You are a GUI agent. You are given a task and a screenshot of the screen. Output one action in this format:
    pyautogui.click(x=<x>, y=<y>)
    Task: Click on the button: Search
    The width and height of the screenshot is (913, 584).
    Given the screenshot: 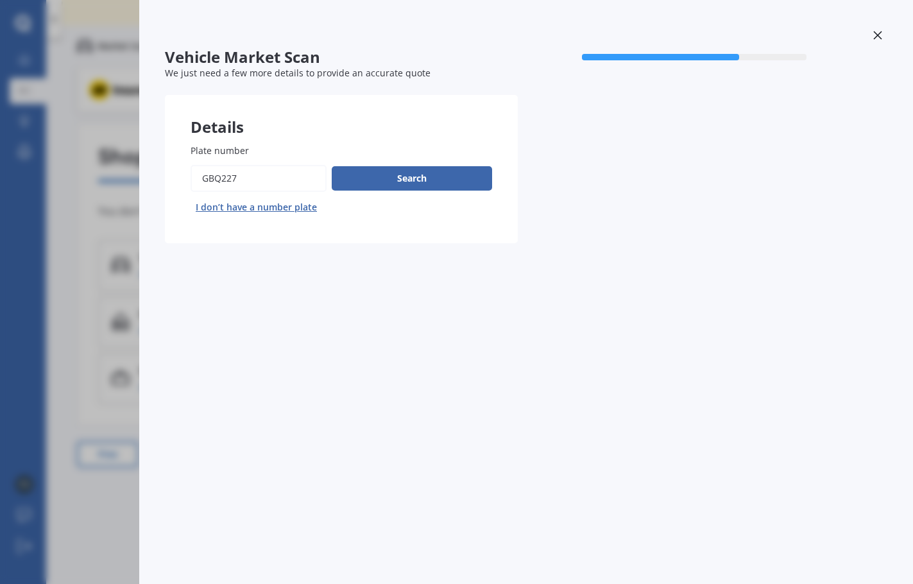 What is the action you would take?
    pyautogui.click(x=412, y=178)
    